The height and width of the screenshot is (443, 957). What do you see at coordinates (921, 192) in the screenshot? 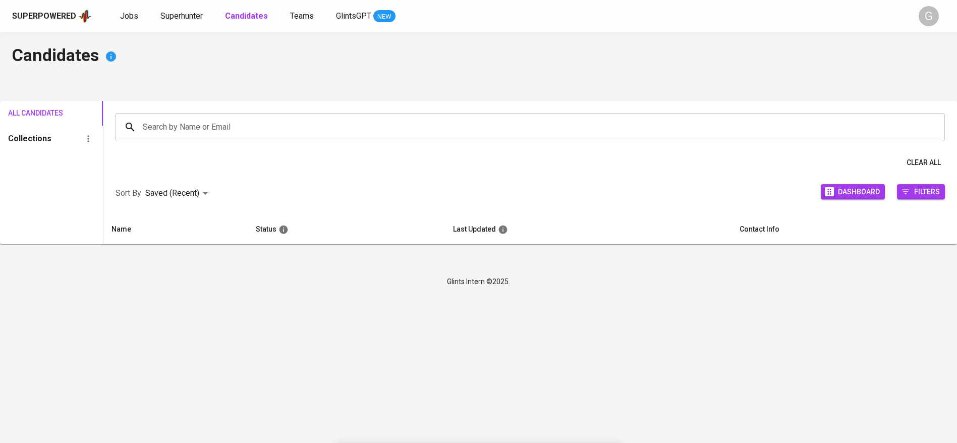
I see `button: Filters` at bounding box center [921, 192].